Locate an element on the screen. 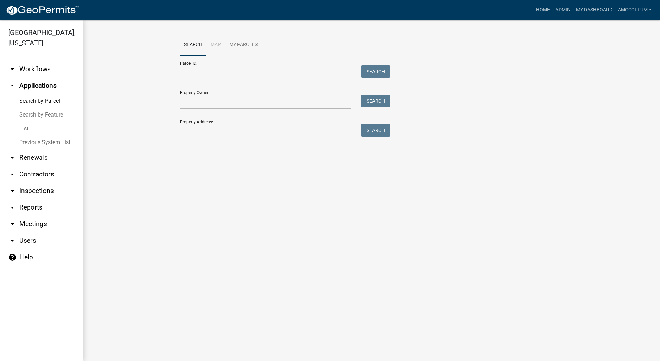 The image size is (660, 361). a: Search is located at coordinates (193, 45).